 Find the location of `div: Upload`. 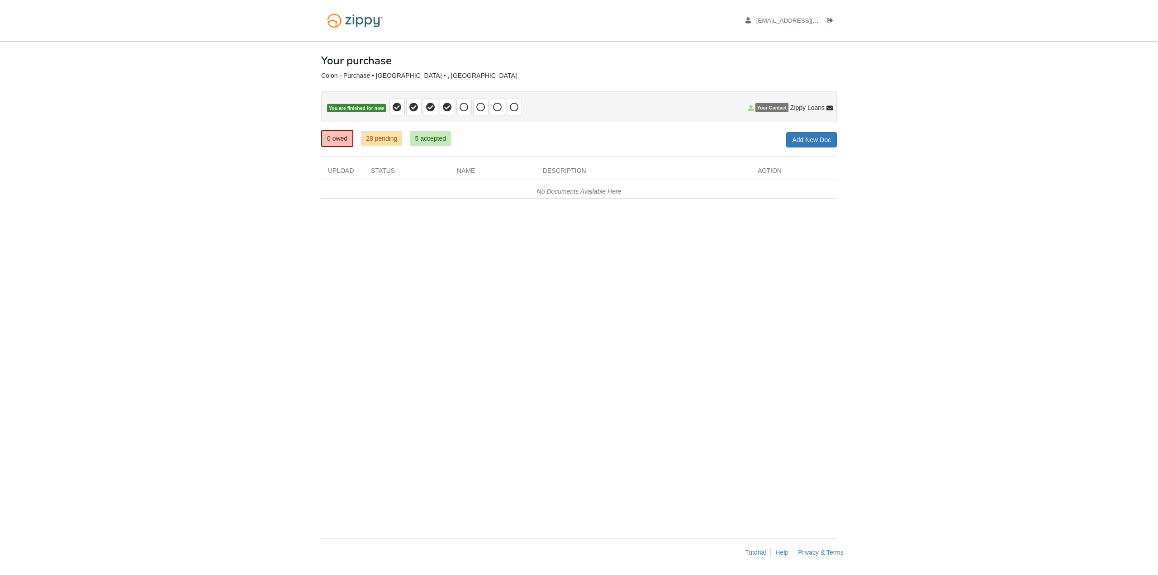

div: Upload is located at coordinates (342, 173).